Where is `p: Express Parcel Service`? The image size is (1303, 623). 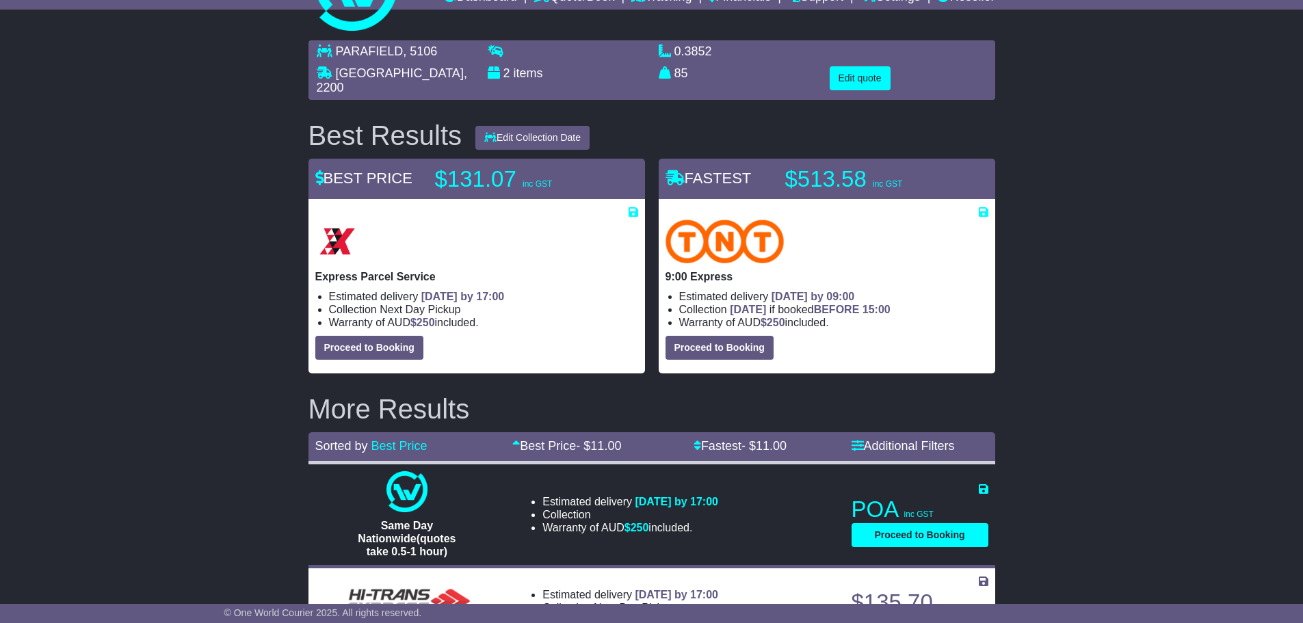
p: Express Parcel Service is located at coordinates (477, 276).